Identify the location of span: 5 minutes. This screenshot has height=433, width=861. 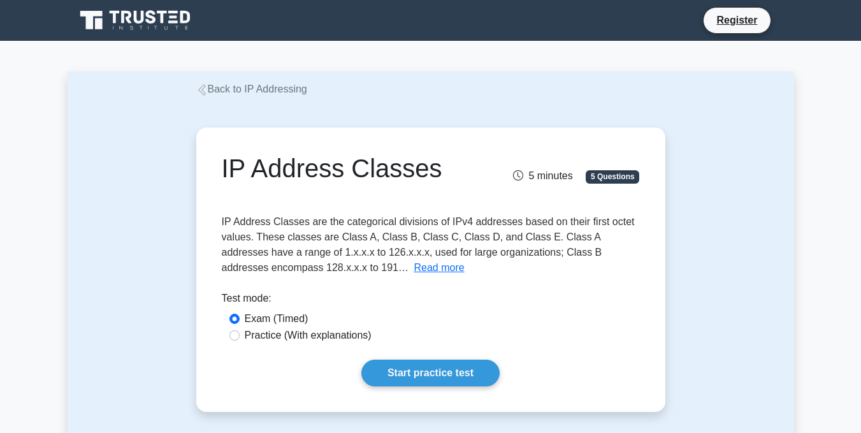
(542, 175).